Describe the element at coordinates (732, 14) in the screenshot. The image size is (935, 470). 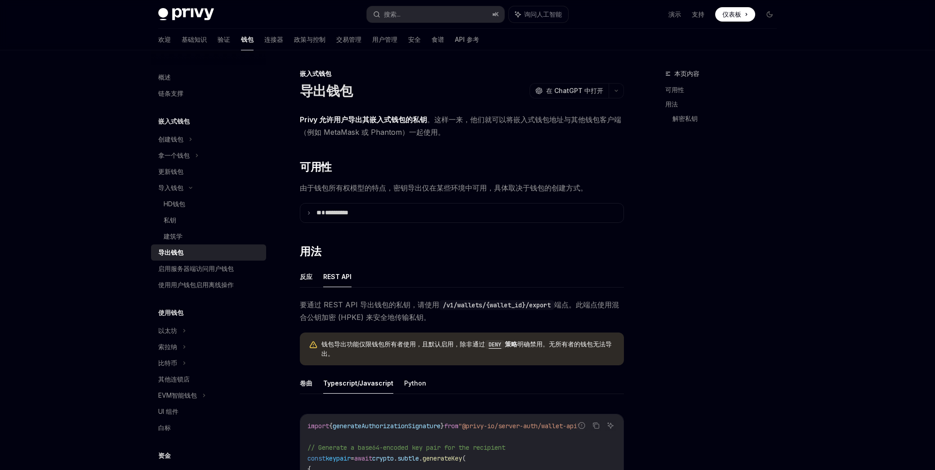
I see `font: 仪表板` at that location.